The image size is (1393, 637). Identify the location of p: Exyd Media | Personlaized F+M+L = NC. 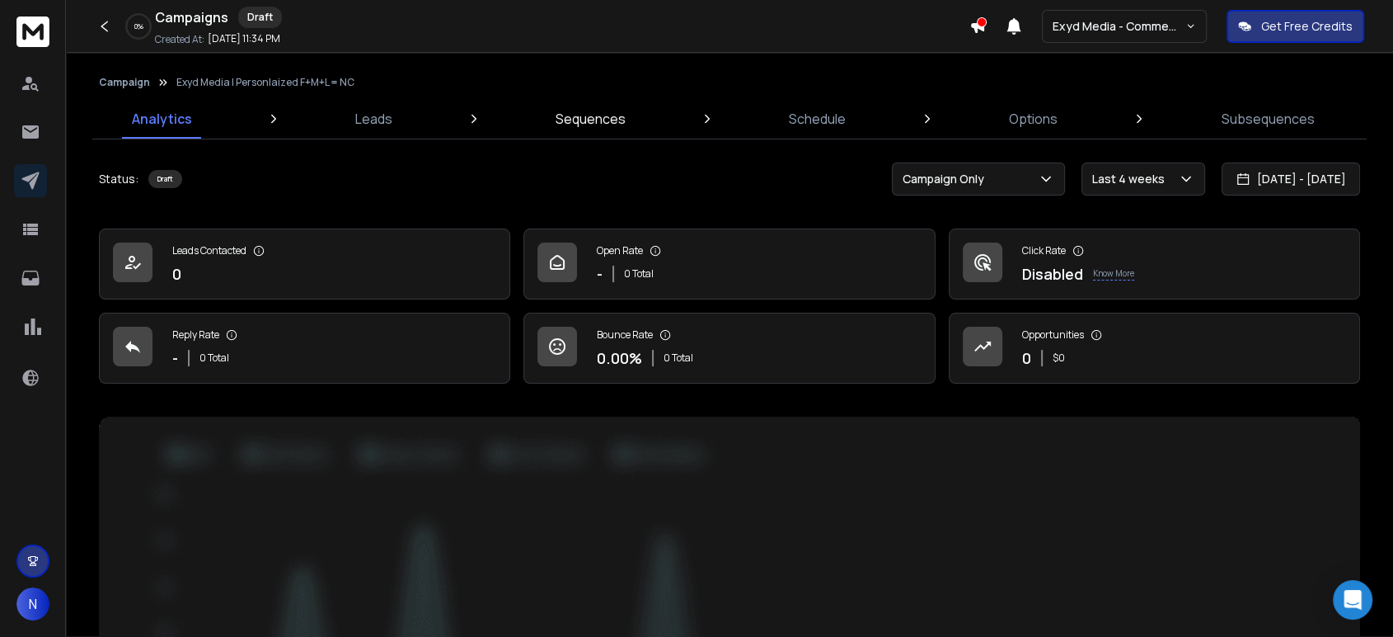
(265, 82).